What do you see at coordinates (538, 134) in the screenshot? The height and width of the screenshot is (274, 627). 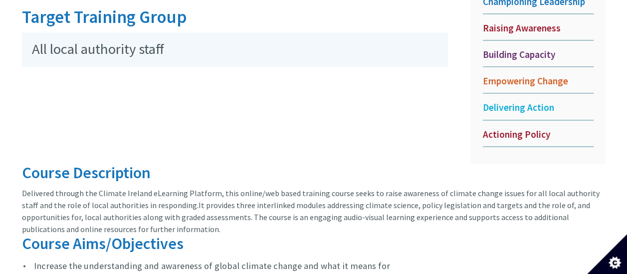 I see `span: Actioning Policy` at bounding box center [538, 134].